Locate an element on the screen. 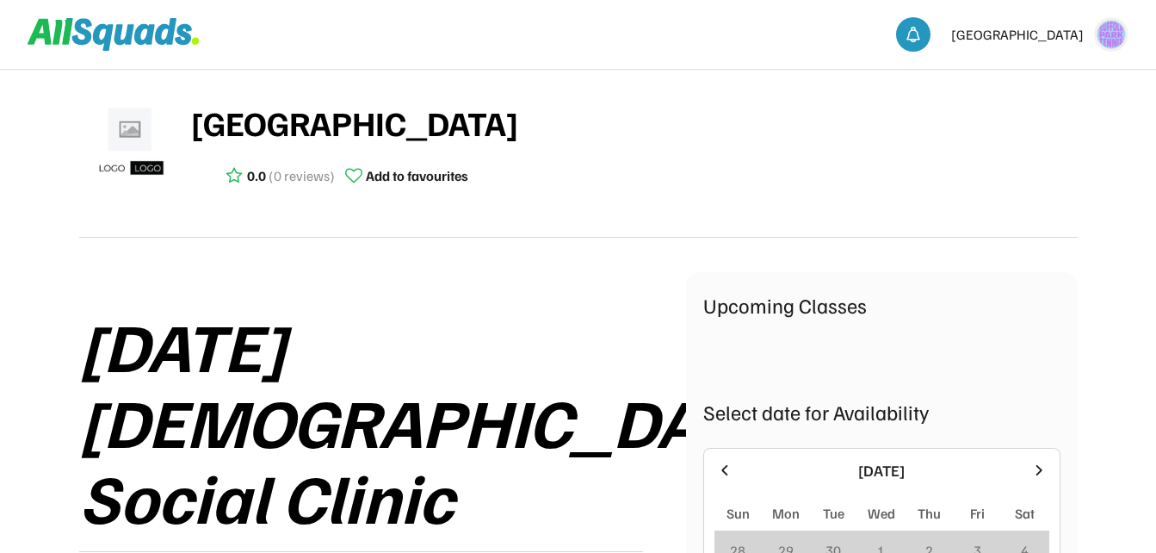 Image resolution: width=1156 pixels, height=553 pixels. div: Add to favourites is located at coordinates (417, 176).